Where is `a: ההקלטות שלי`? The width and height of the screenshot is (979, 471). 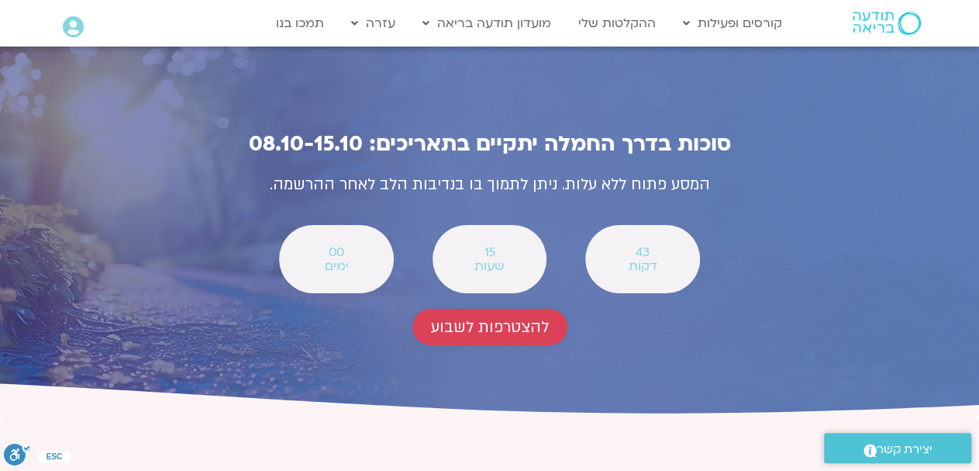
a: ההקלטות שלי is located at coordinates (617, 23).